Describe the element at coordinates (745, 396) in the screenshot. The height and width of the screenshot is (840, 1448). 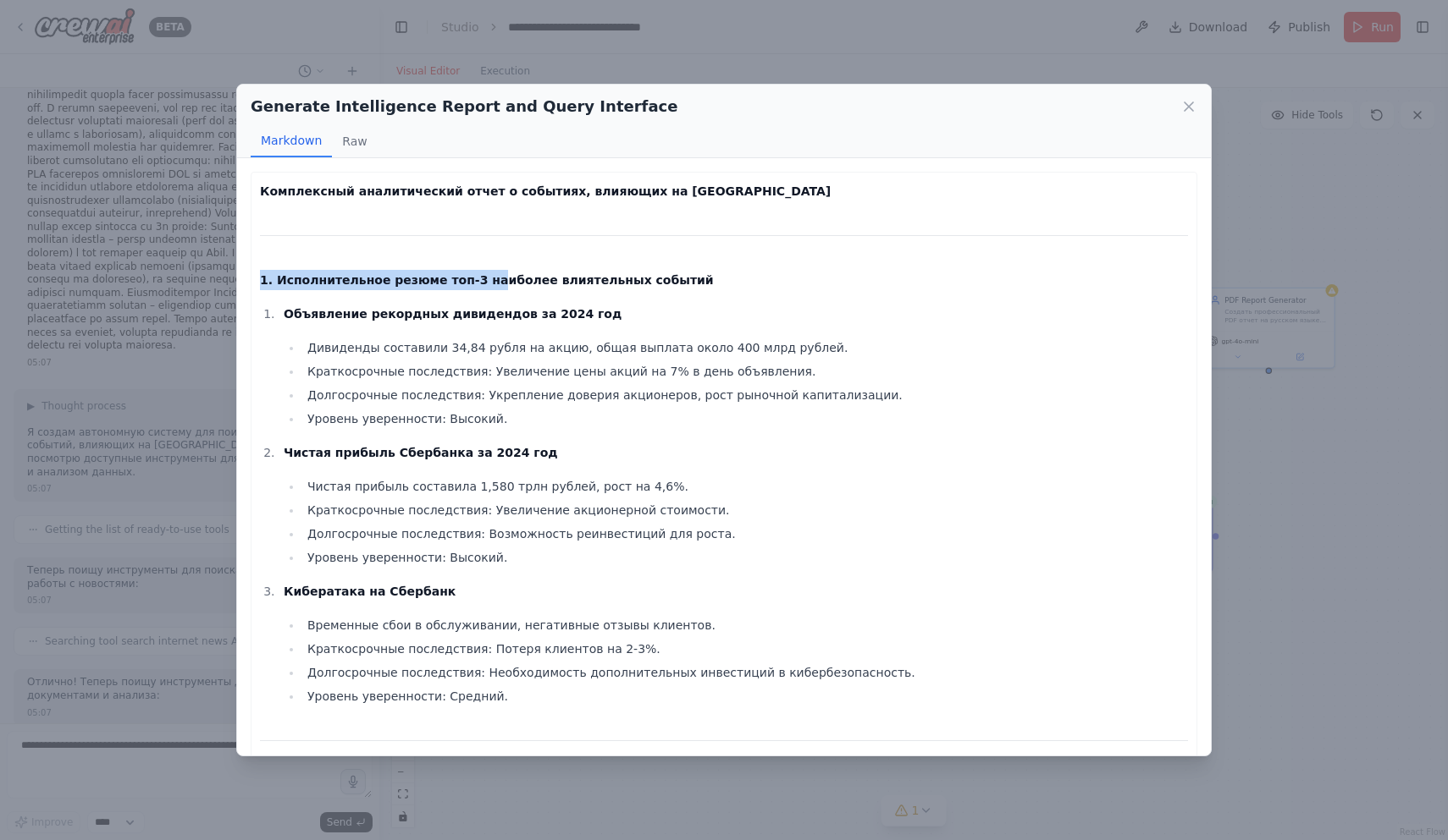
I see `li: Долгосрочные последствия: Укрепление доверия акционеров, рост рыночной капитализации.` at that location.